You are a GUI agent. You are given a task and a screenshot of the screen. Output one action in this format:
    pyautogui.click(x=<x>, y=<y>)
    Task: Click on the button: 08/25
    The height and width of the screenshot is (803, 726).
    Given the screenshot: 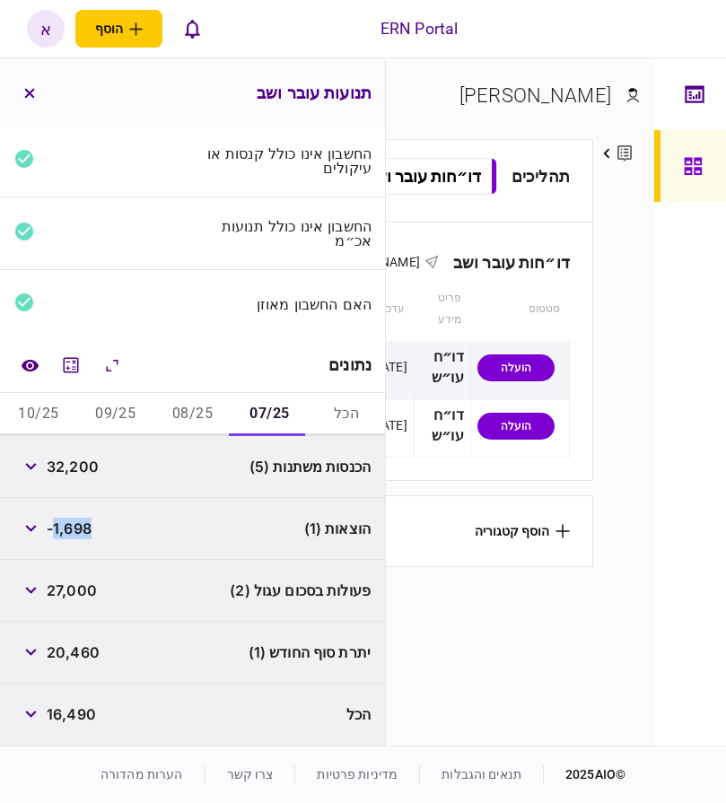 What is the action you would take?
    pyautogui.click(x=193, y=415)
    